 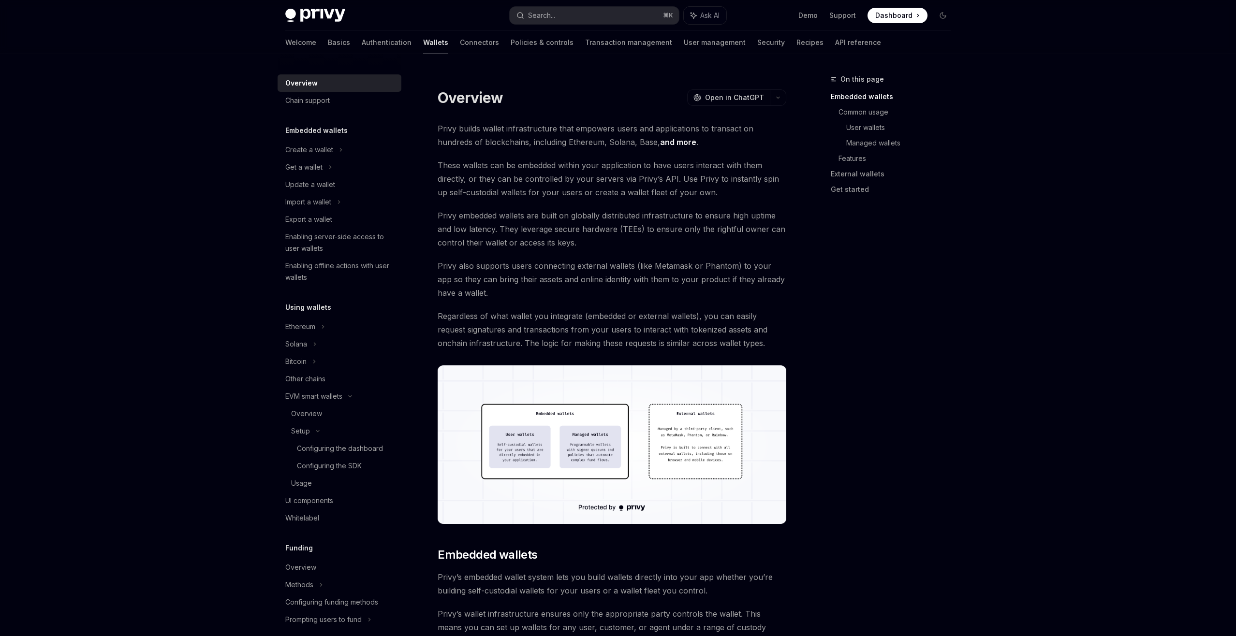 What do you see at coordinates (899, 159) in the screenshot?
I see `a: Features` at bounding box center [899, 159].